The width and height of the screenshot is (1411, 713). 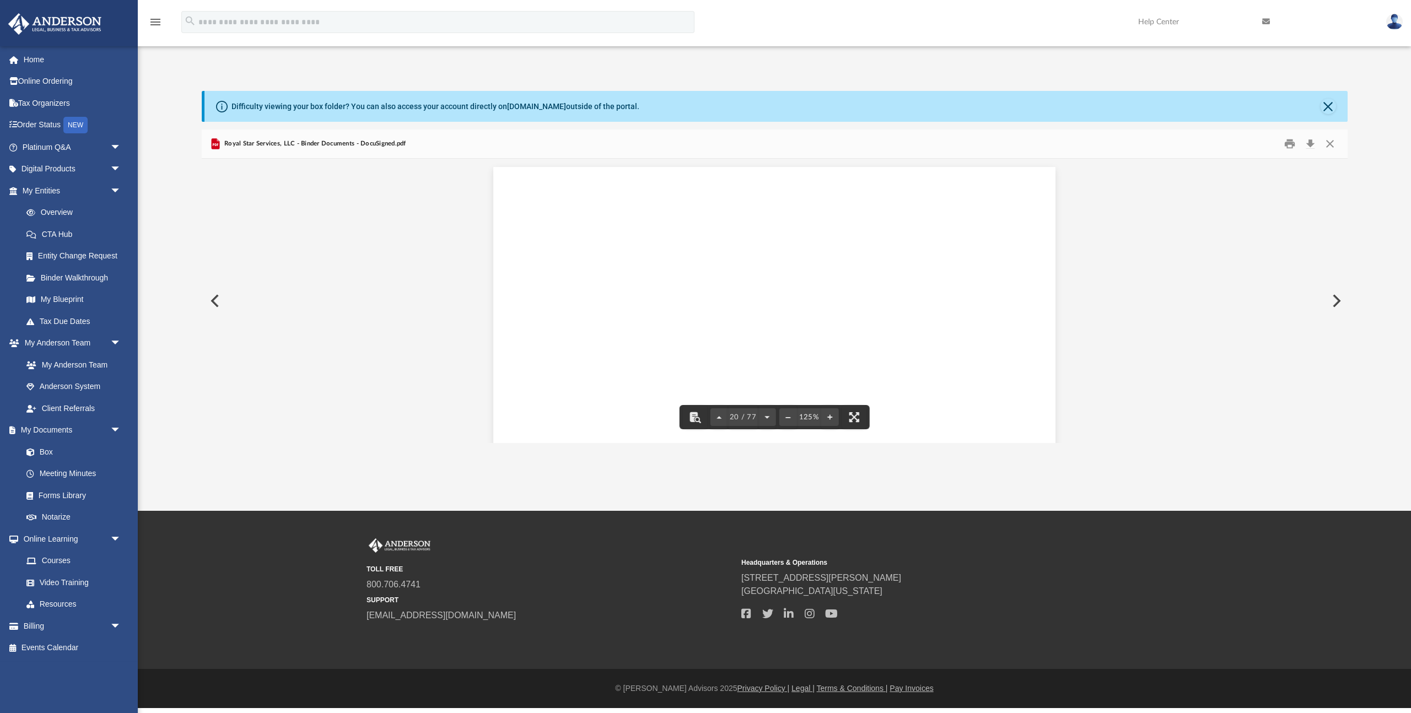 I want to click on button: Next page, so click(x=767, y=417).